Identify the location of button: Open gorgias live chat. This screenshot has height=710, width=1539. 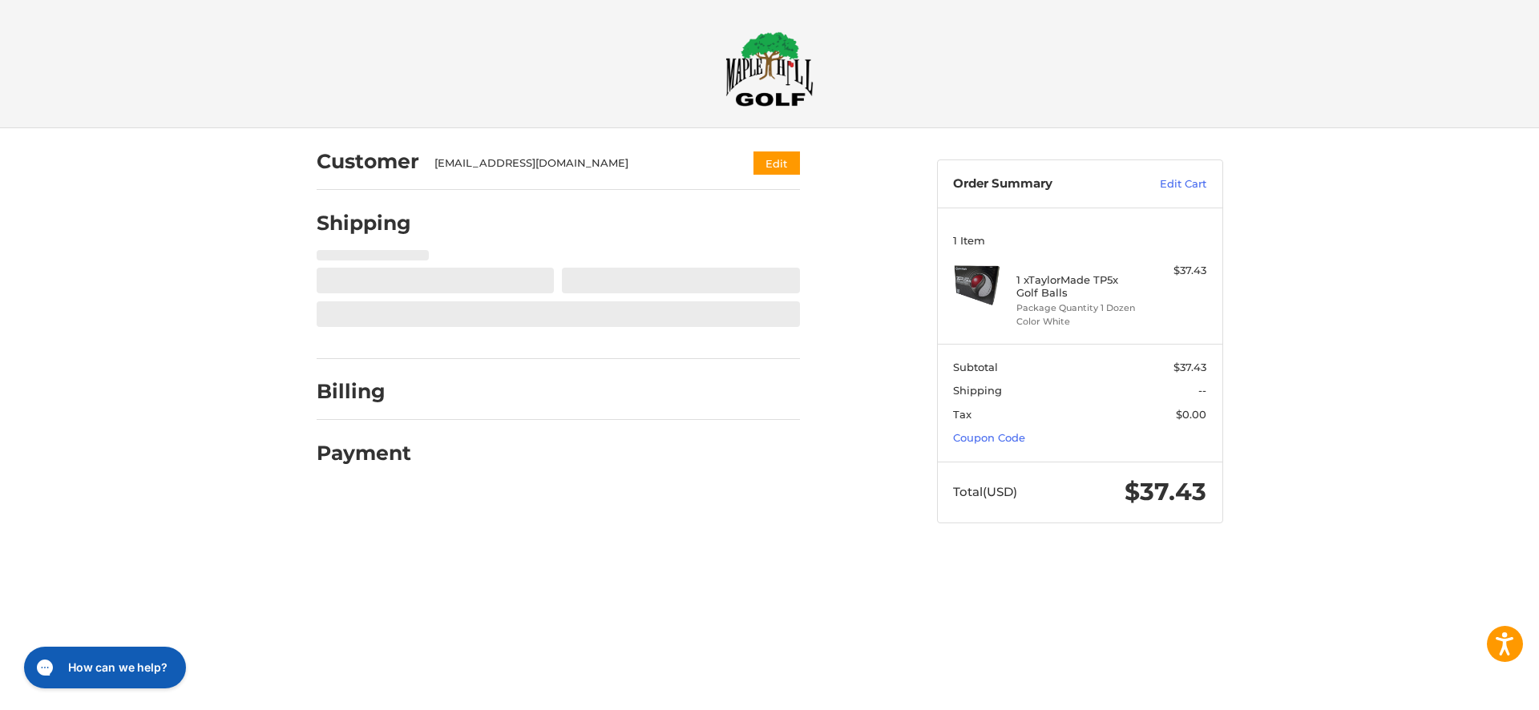
(89, 26).